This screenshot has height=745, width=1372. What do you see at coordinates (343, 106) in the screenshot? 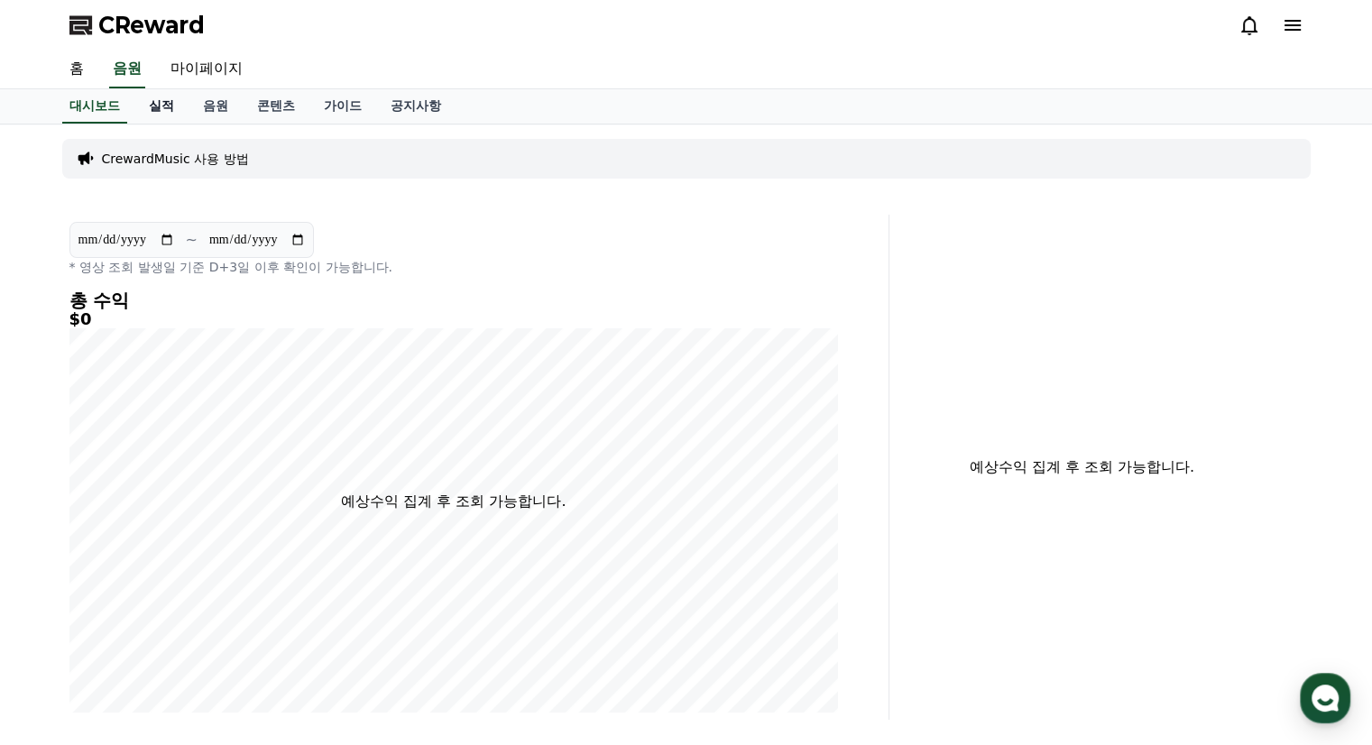
I see `a: 가이드` at bounding box center [343, 106].